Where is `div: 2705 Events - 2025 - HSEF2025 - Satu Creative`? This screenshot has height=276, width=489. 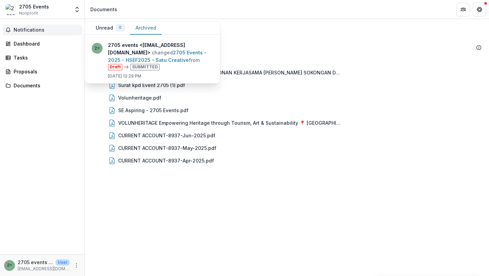 div: 2705 Events - 2025 - HSEF2025 - Satu Creative is located at coordinates (287, 47).